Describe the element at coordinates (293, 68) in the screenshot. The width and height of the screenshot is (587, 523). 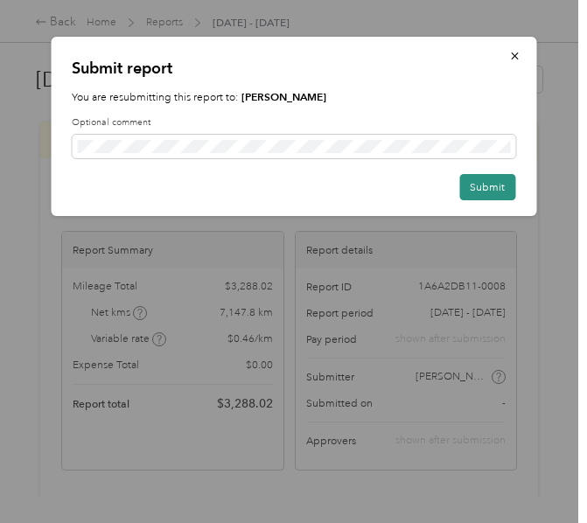
I see `p: Submit report` at that location.